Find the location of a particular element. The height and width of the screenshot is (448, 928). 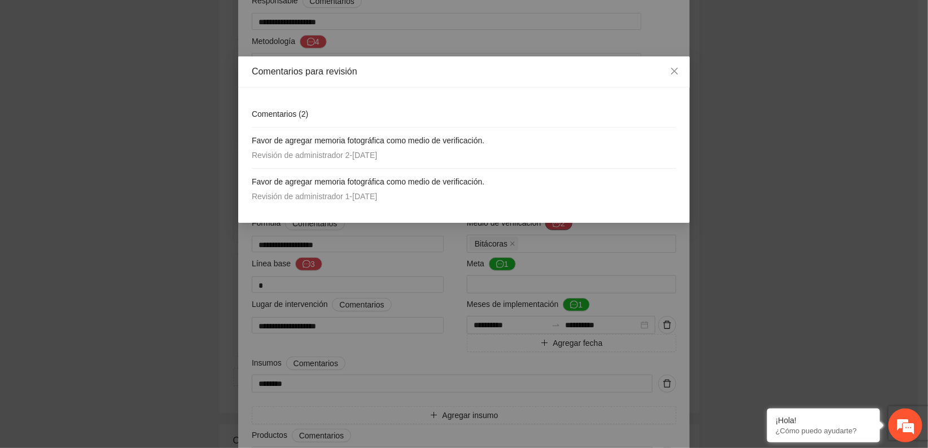

div: ¡Hola! is located at coordinates (824, 421).